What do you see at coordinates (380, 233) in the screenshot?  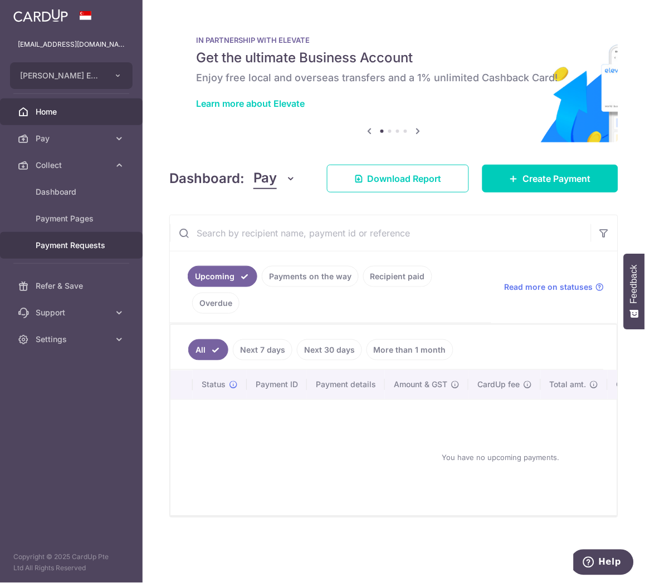 I see `input: Search by recipient name, payment id or reference` at bounding box center [380, 233].